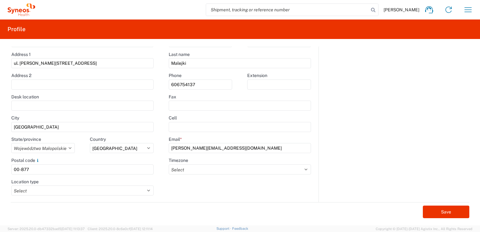  Describe the element at coordinates (120, 229) in the screenshot. I see `span: Client: 2025.20.0-8c6e0cf` at that location.